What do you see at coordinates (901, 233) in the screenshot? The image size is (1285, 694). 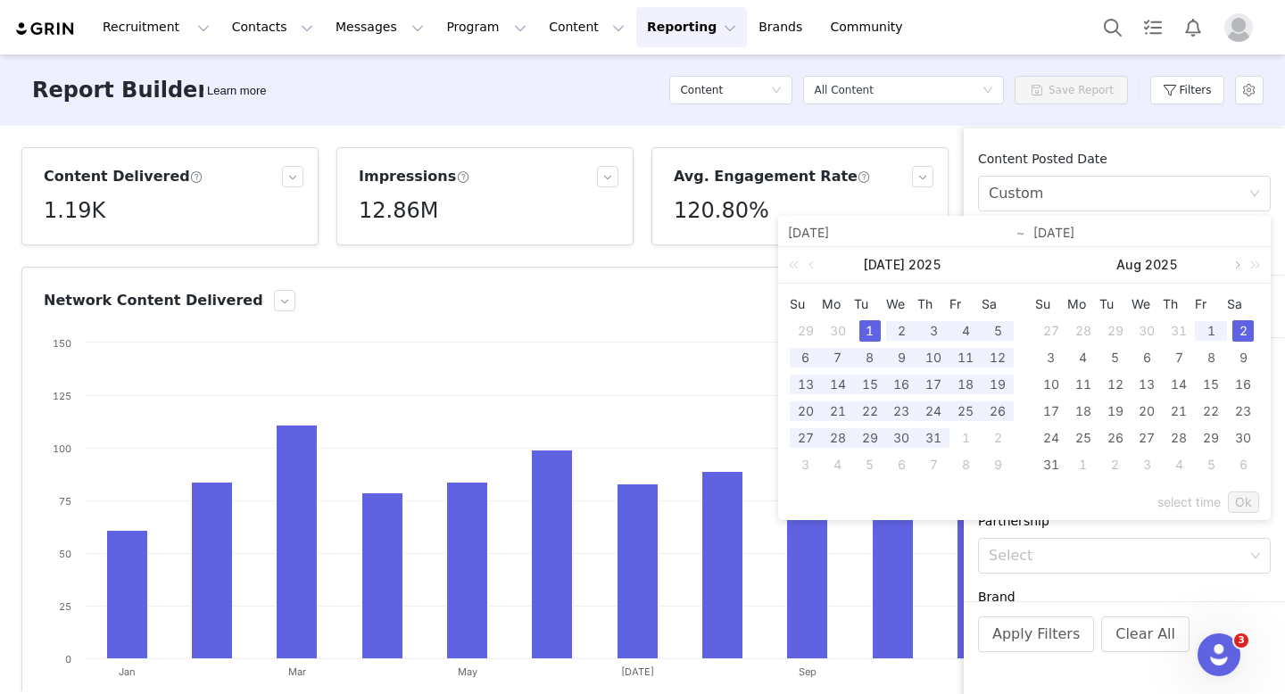 I see `input: Start date` at bounding box center [901, 233].